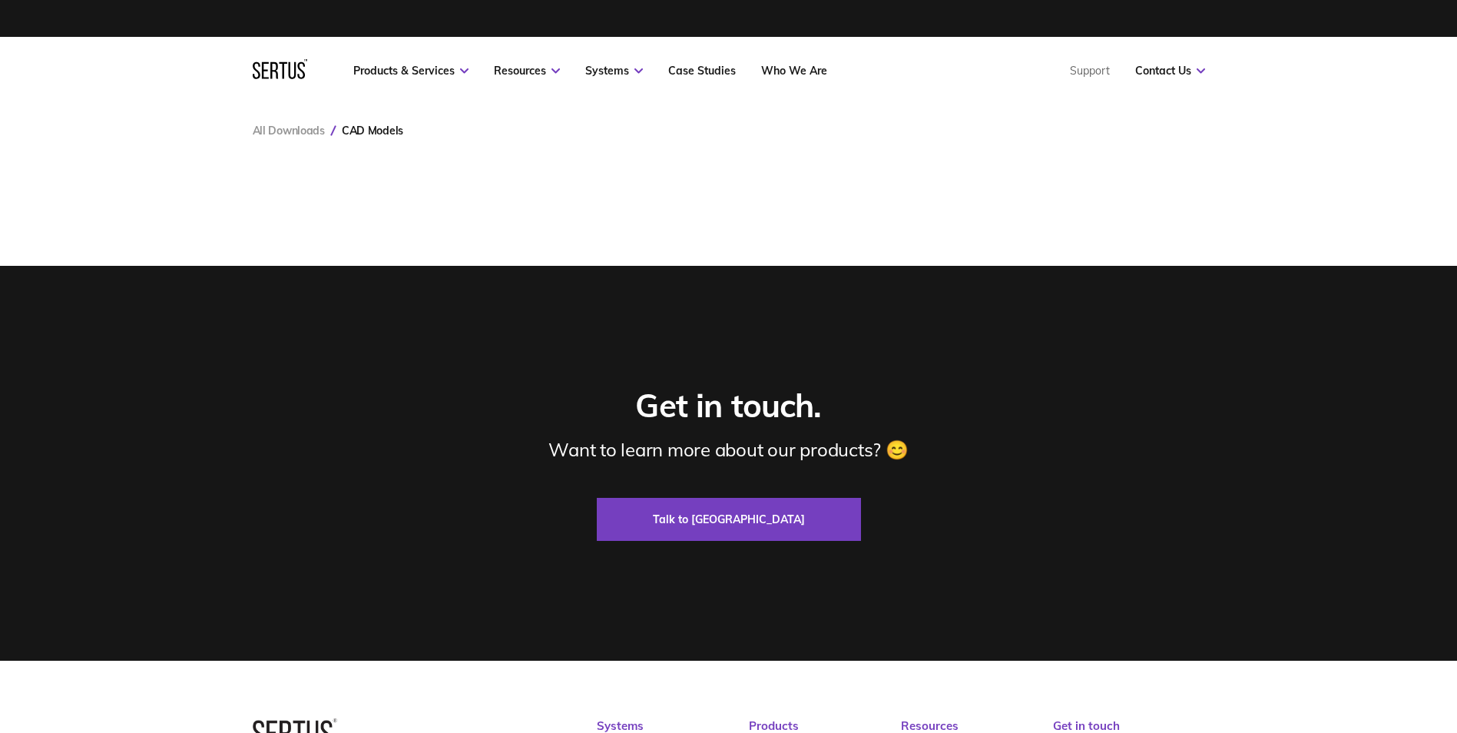 The width and height of the screenshot is (1457, 733). Describe the element at coordinates (411, 71) in the screenshot. I see `a: Products & Services` at that location.